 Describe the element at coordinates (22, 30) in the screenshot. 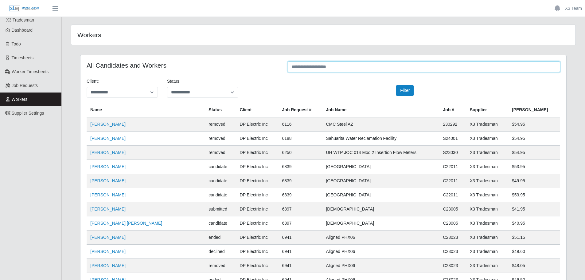

I see `span: Dashboard` at that location.